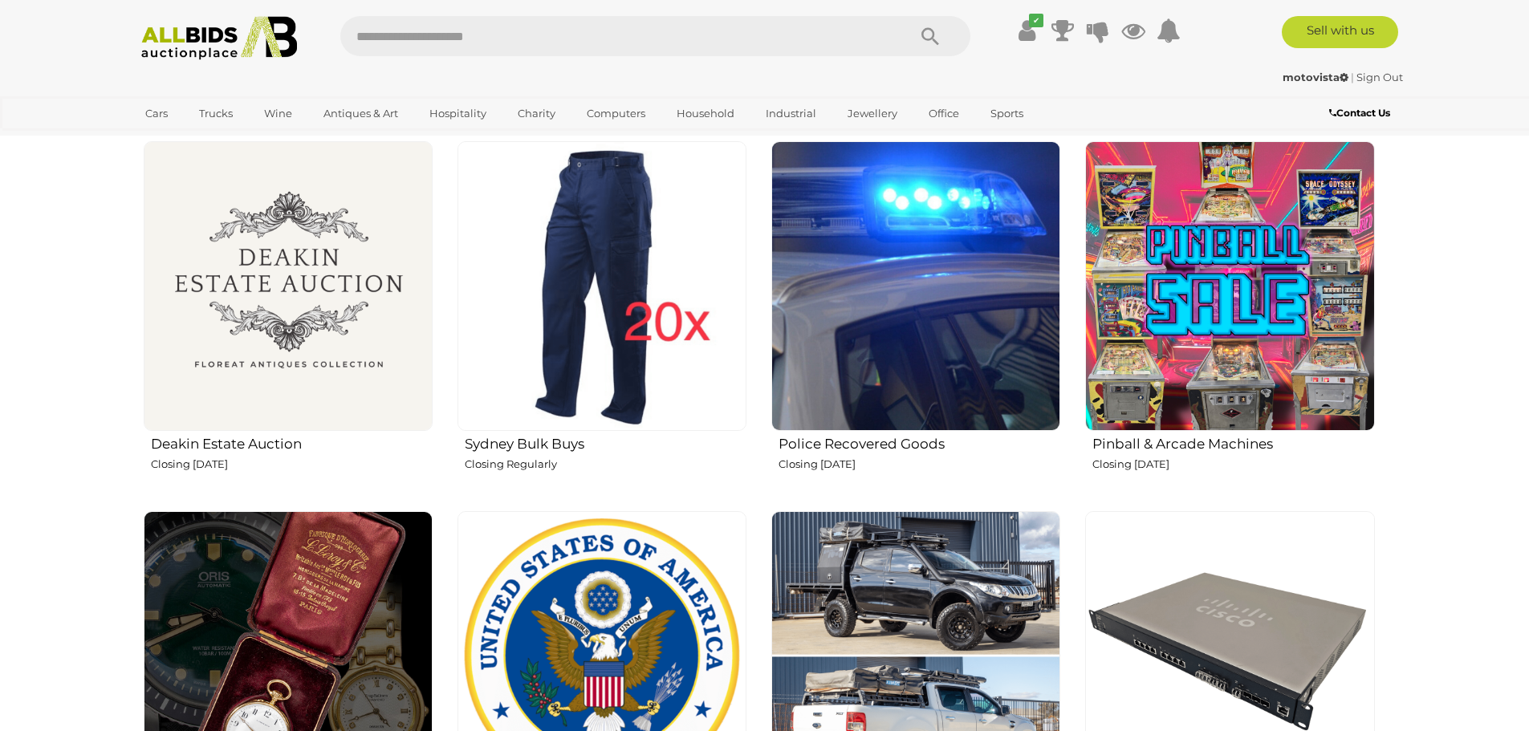  I want to click on img: Pinball & Arcade Machines, so click(1230, 286).